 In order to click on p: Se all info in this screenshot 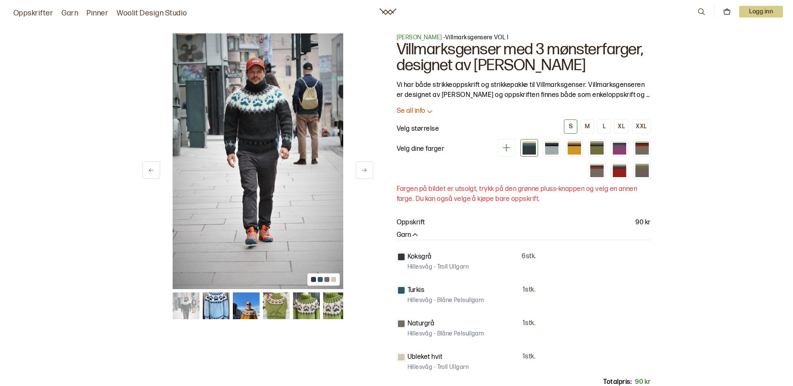, I will do `click(411, 111)`.